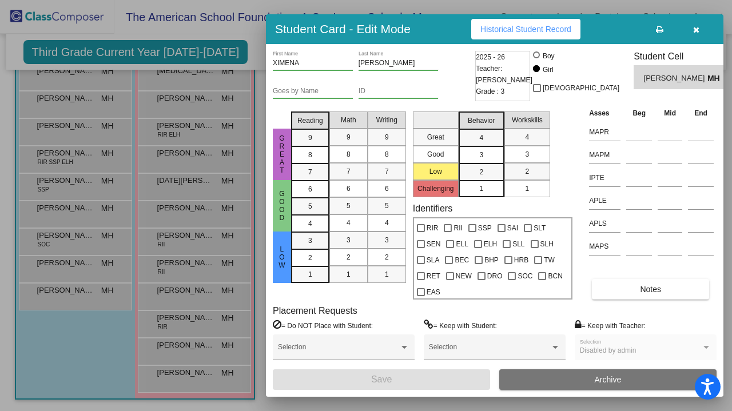 The image size is (732, 411). I want to click on span: ELL, so click(461, 244).